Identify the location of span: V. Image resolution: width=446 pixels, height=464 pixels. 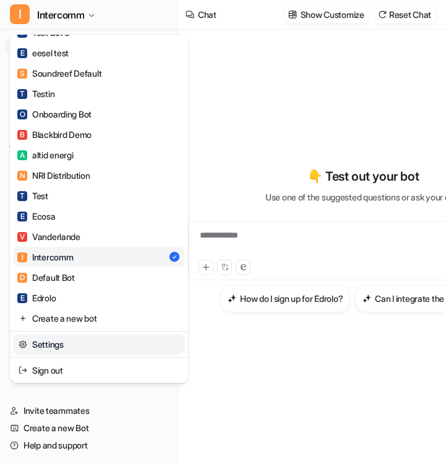
(22, 237).